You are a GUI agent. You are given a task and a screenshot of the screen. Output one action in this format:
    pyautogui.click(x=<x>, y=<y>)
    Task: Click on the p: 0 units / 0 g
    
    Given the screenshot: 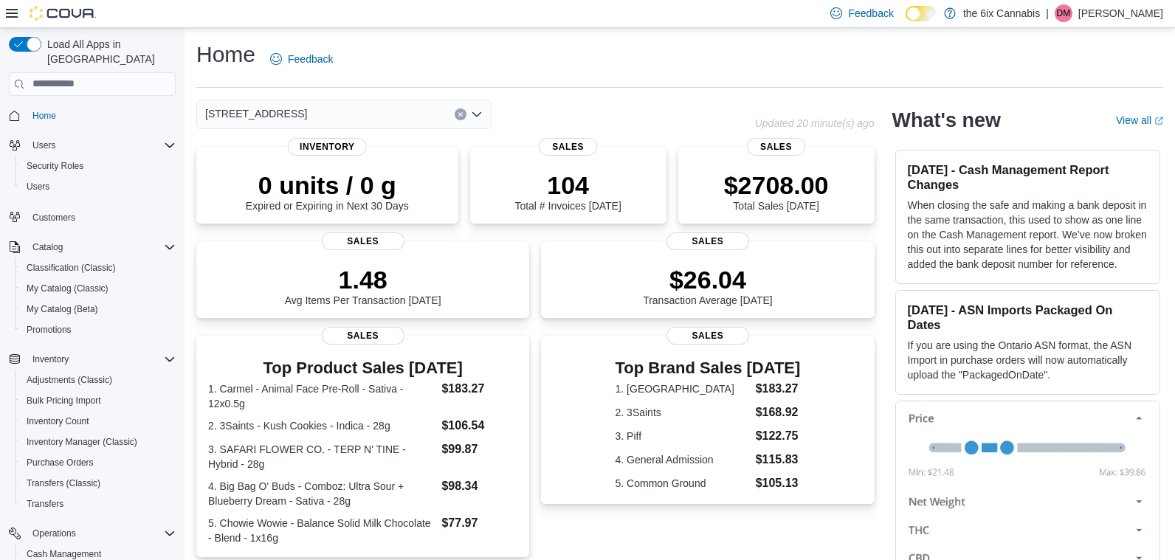 What is the action you would take?
    pyautogui.click(x=327, y=185)
    